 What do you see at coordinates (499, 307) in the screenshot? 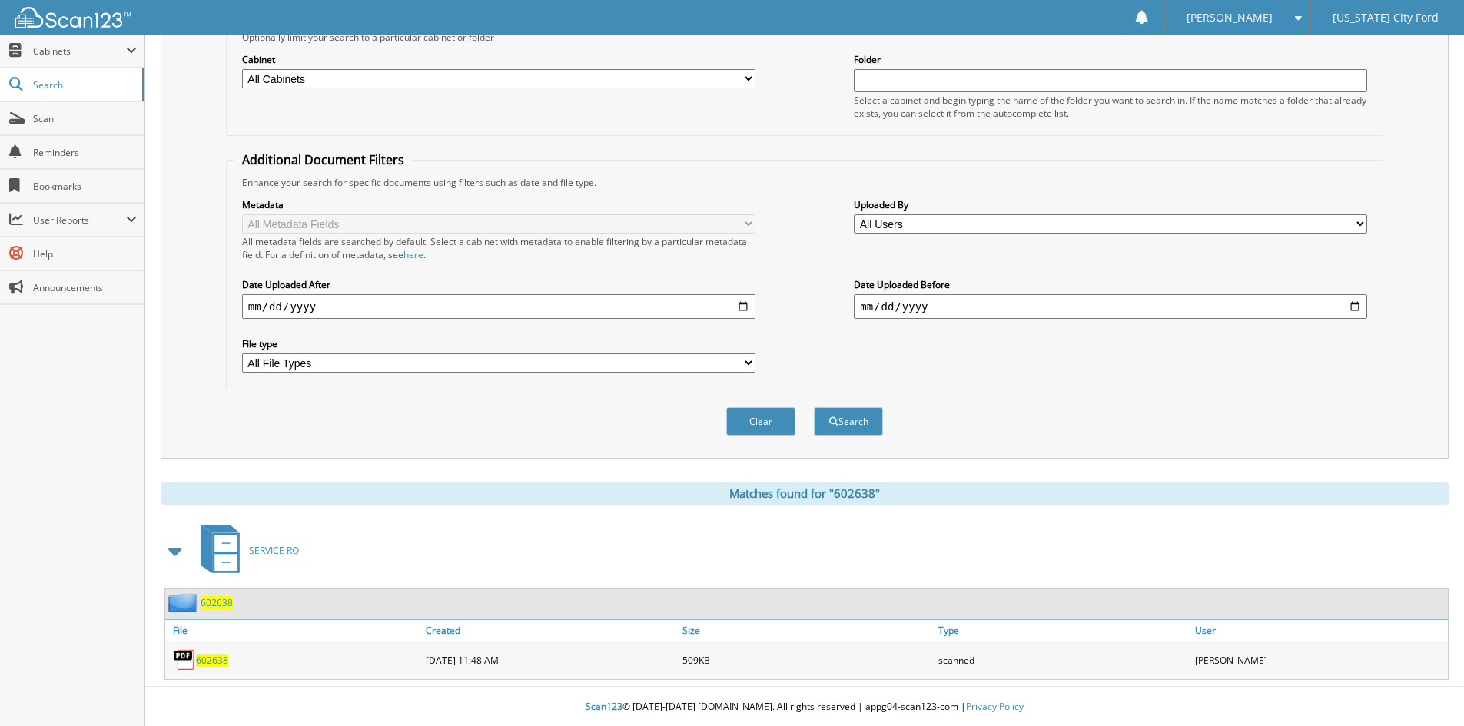
I see `input: start` at bounding box center [499, 307].